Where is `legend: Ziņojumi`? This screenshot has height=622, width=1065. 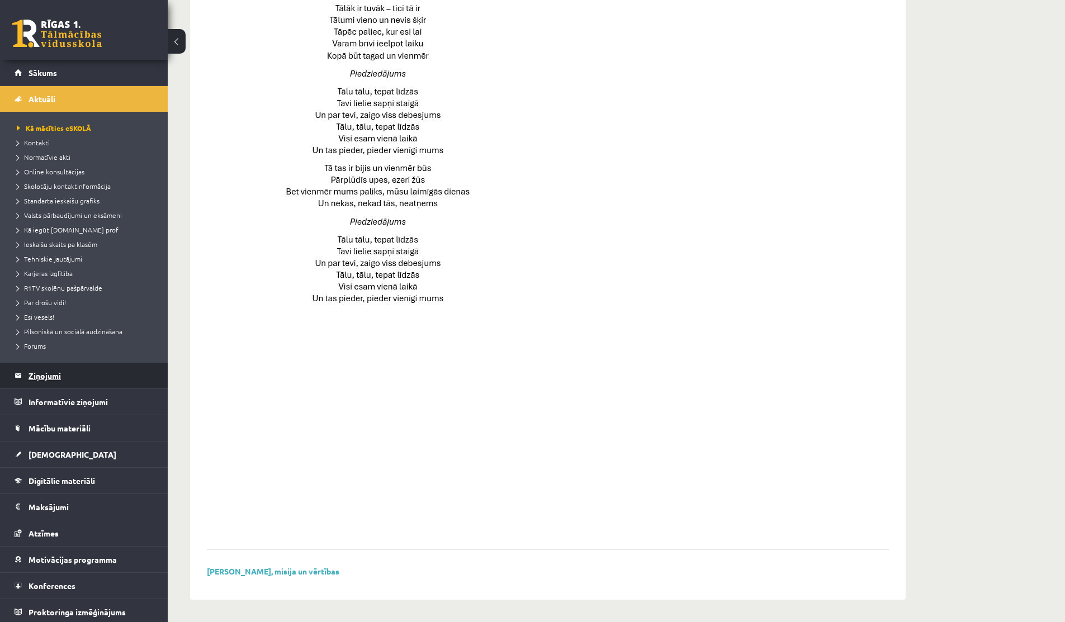 legend: Ziņojumi is located at coordinates (91, 376).